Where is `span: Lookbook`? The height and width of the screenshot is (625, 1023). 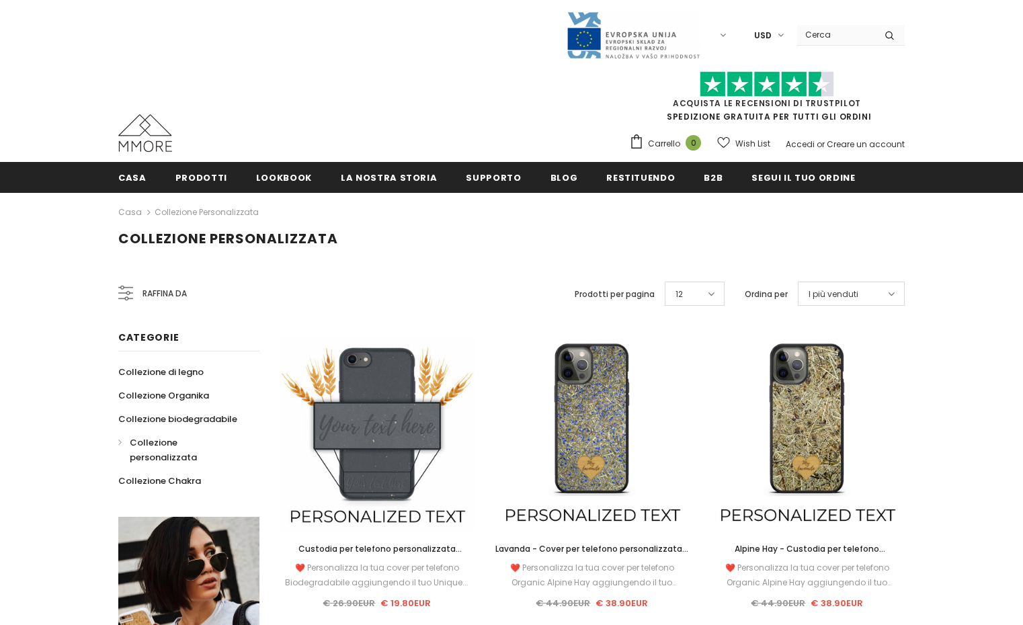 span: Lookbook is located at coordinates (284, 177).